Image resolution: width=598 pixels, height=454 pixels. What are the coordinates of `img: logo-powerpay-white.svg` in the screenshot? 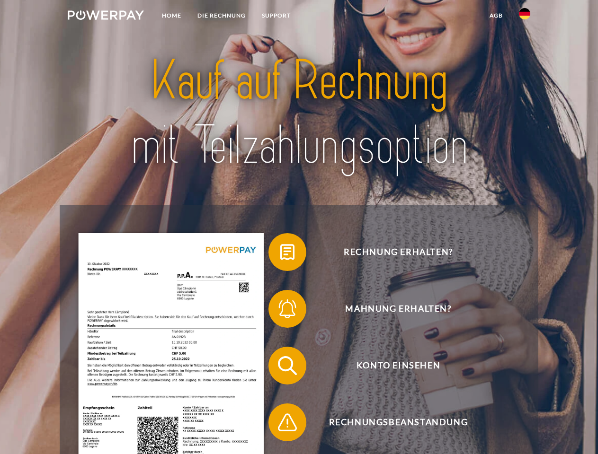 It's located at (106, 15).